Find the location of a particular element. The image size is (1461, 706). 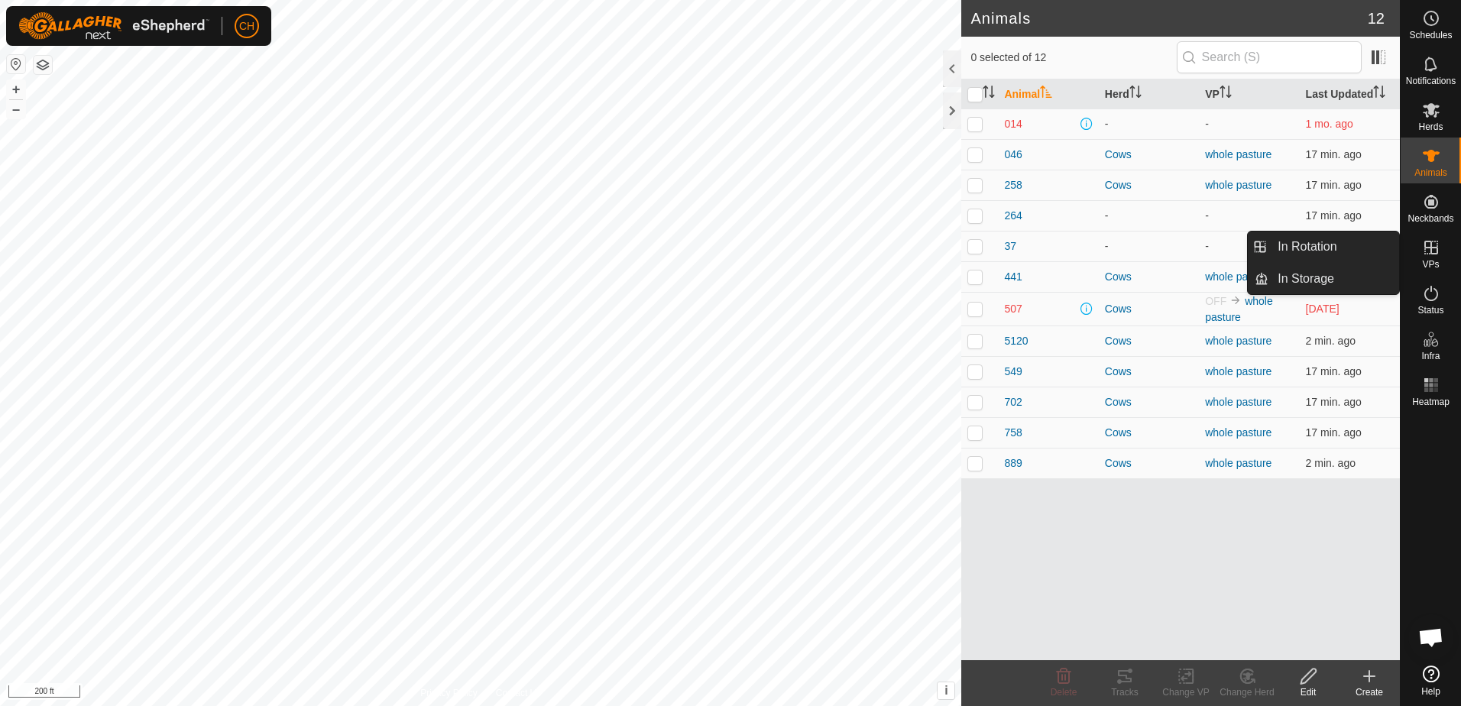

li: In Rotation is located at coordinates (1323, 247).